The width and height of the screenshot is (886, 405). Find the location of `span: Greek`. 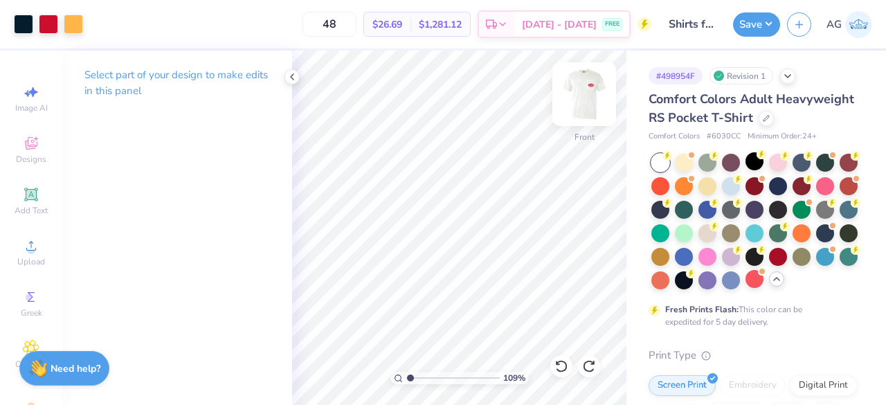

span: Greek is located at coordinates (31, 313).